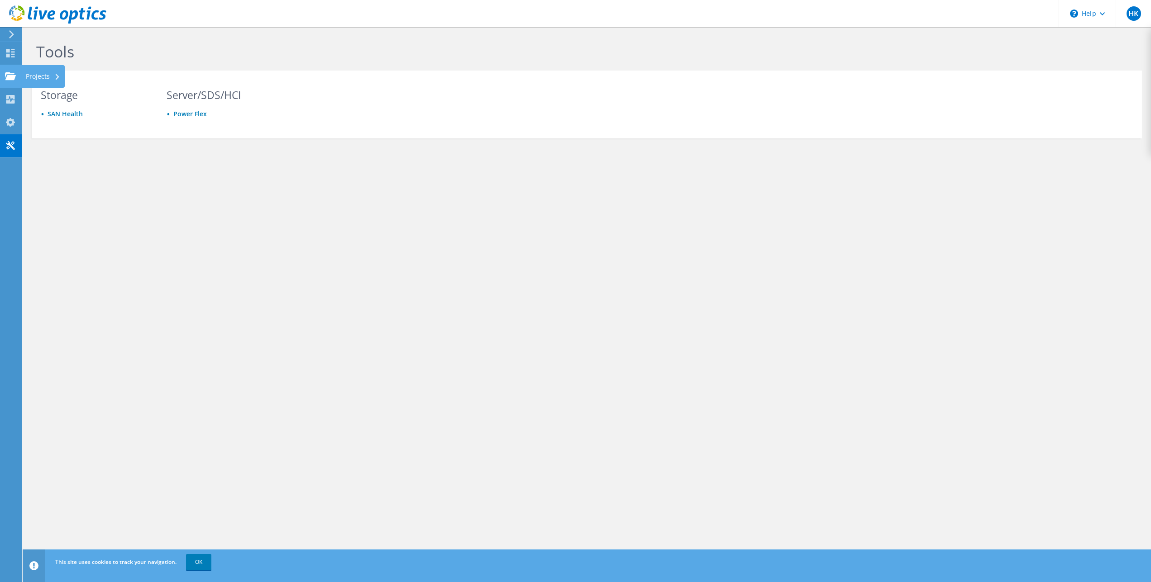 The image size is (1151, 582). I want to click on h1: Tools, so click(342, 52).